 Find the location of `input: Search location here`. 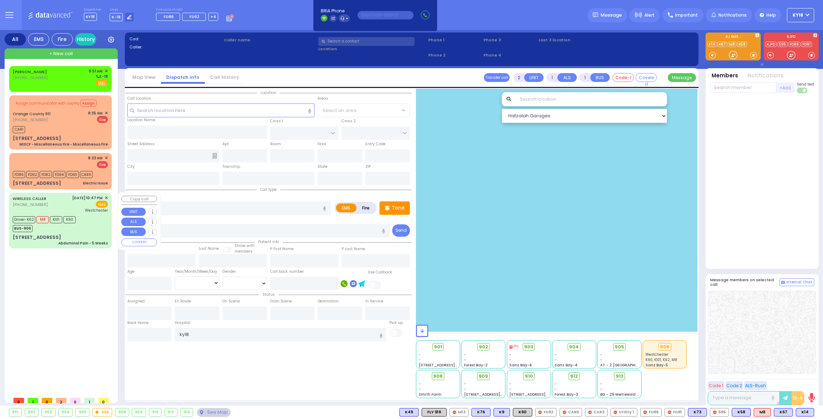

input: Search location here is located at coordinates (221, 110).